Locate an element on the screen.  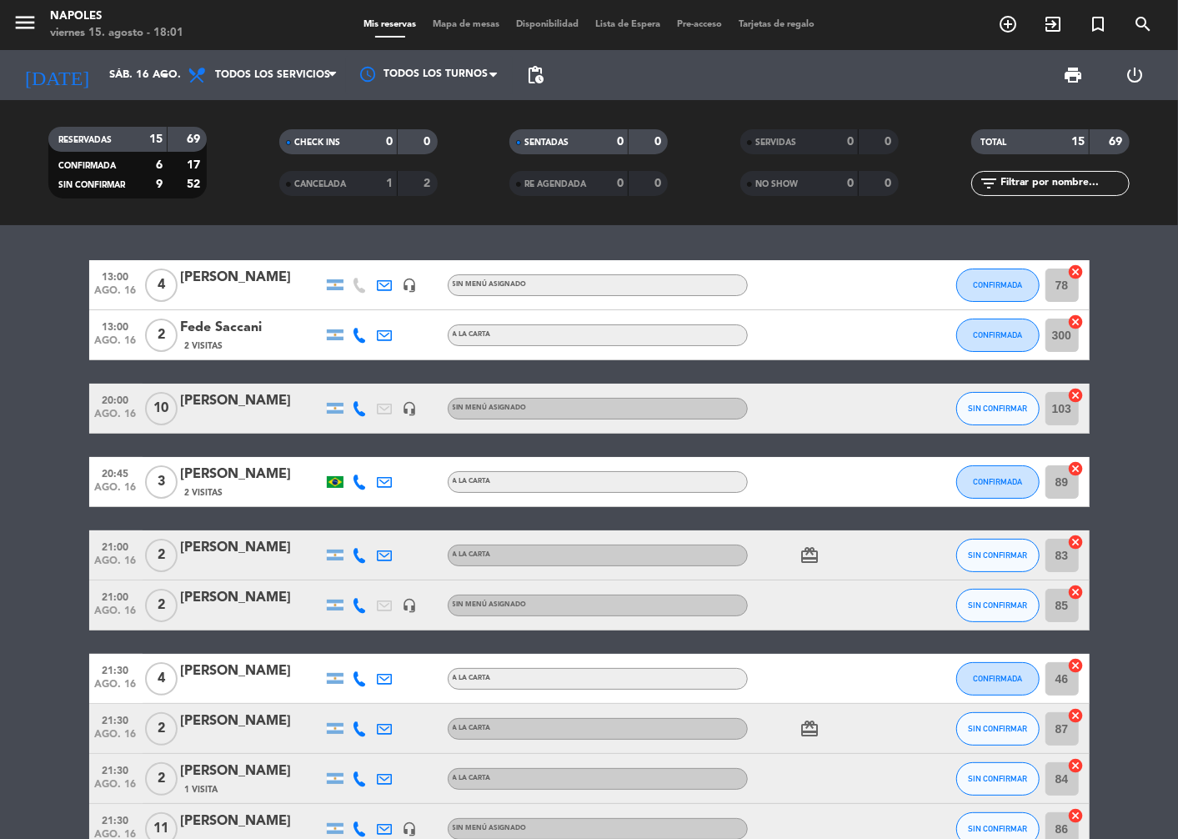
strong: 2 is located at coordinates (429, 183).